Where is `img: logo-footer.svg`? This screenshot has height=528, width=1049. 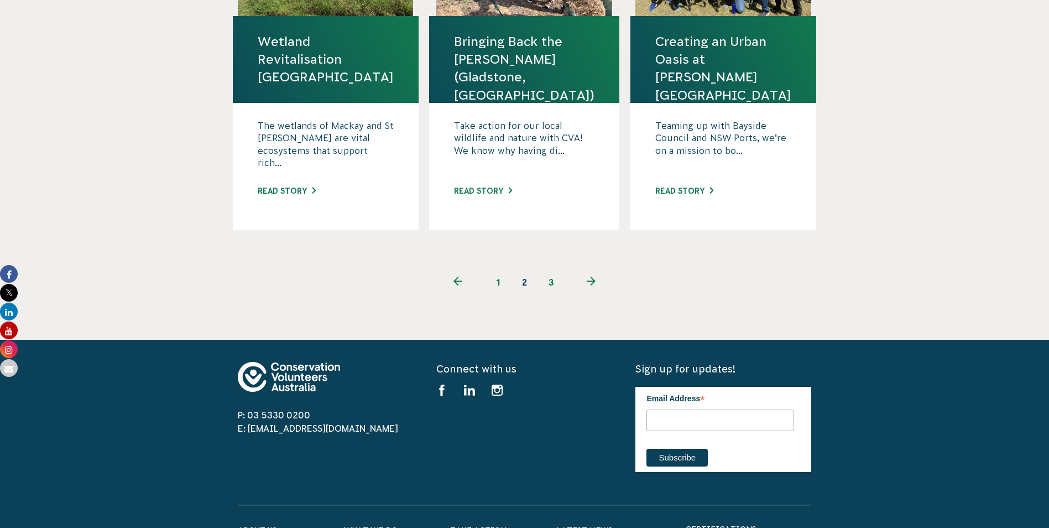 img: logo-footer.svg is located at coordinates (289, 377).